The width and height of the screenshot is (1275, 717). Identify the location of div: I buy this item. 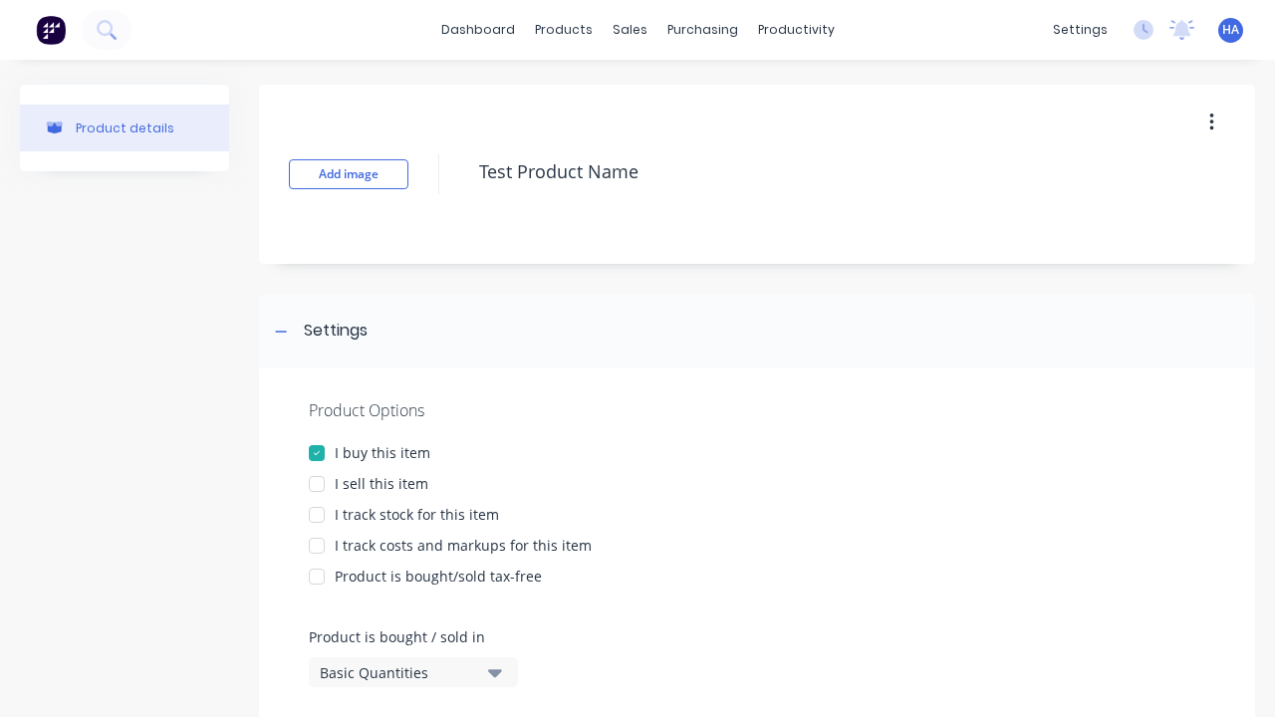
(382, 452).